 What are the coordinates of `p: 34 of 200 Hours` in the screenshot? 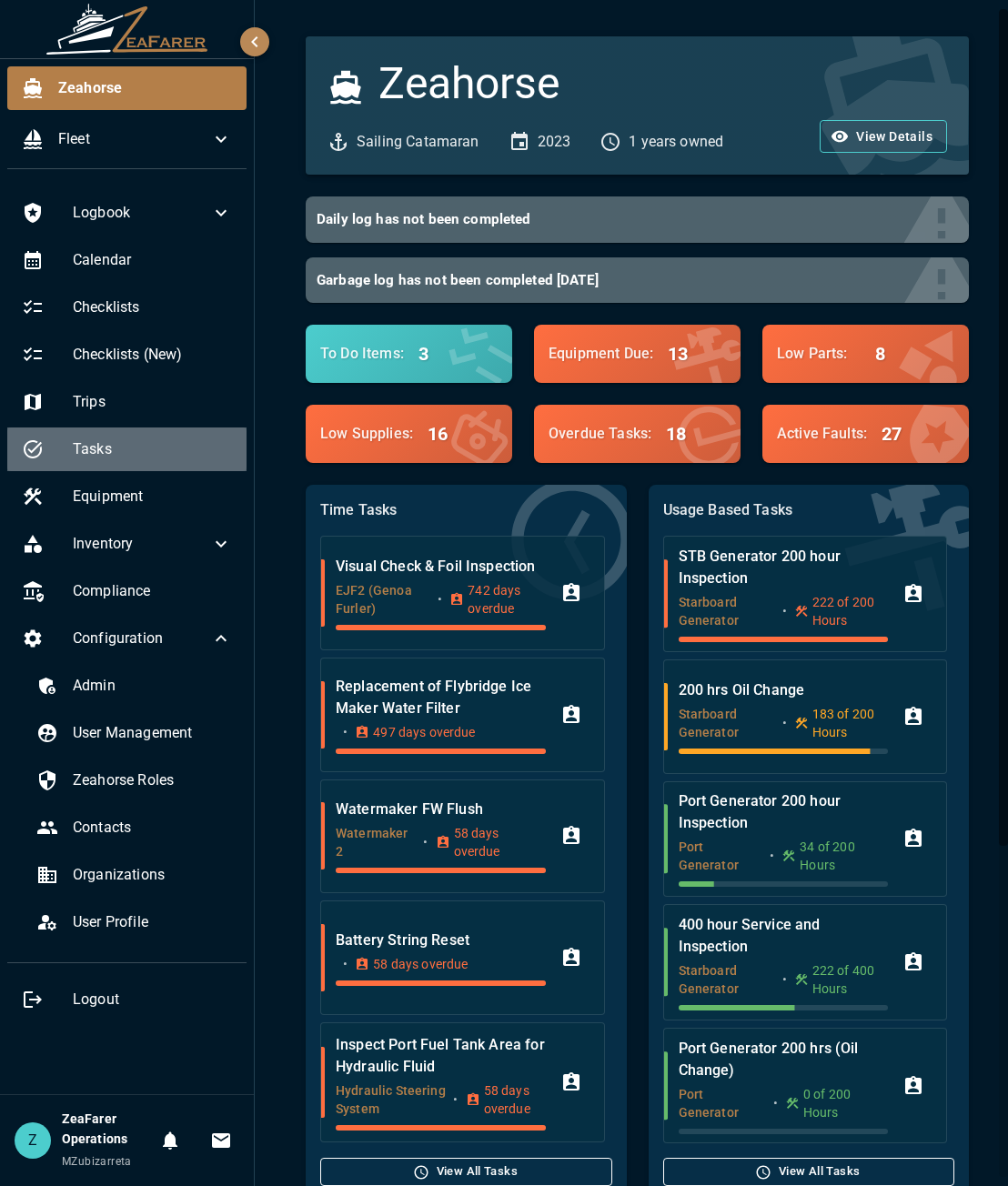 It's located at (844, 856).